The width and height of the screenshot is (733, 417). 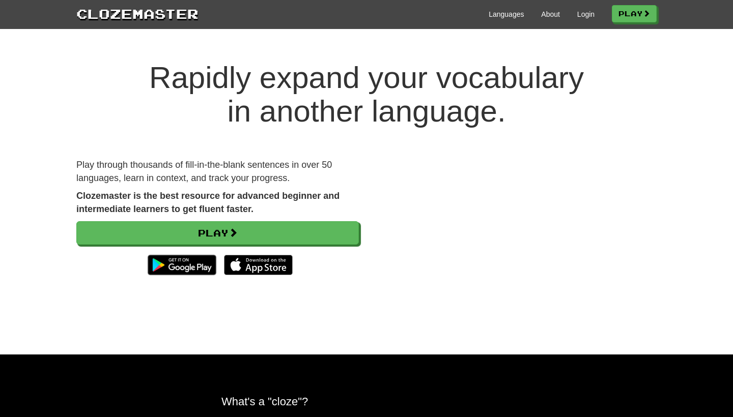 What do you see at coordinates (137, 13) in the screenshot?
I see `a: Clozemaster` at bounding box center [137, 13].